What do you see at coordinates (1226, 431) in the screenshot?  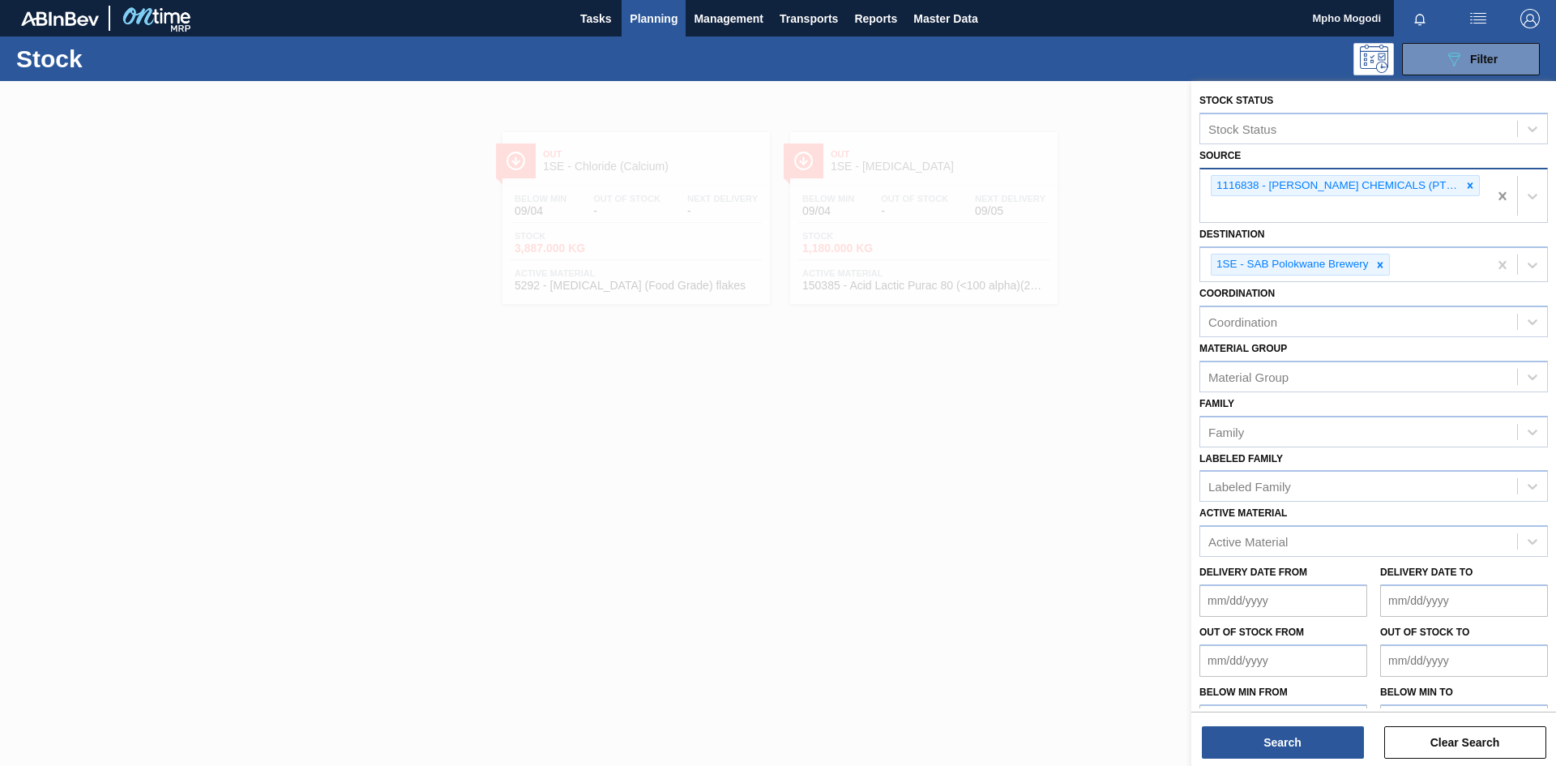 I see `div: Family` at bounding box center [1226, 431].